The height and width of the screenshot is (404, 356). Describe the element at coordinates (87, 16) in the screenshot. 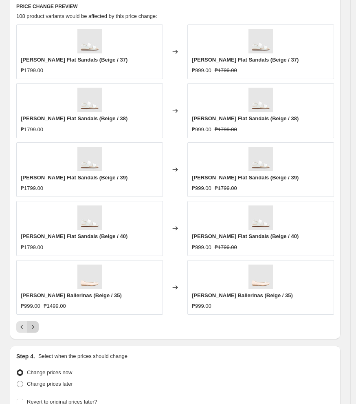

I see `span: 108 product variants would be affected by this price change:` at that location.